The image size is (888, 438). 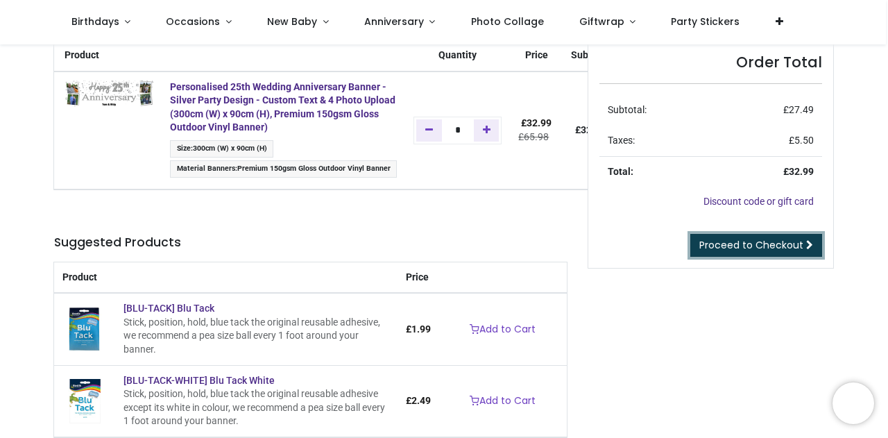 What do you see at coordinates (536, 137) in the screenshot?
I see `span: 65.98` at bounding box center [536, 137].